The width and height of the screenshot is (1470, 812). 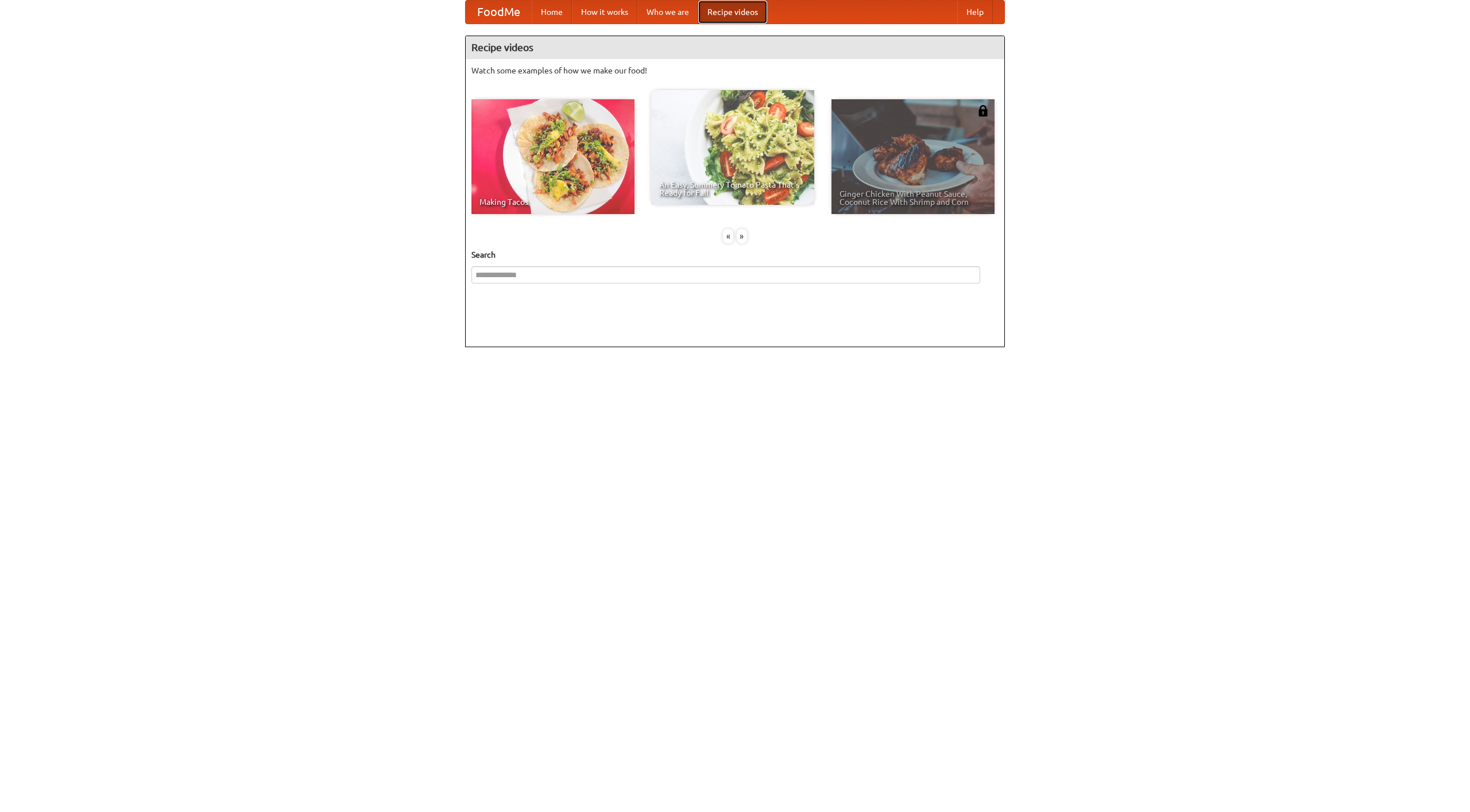 I want to click on span: An Easy, Summery Tomato Pasta That's Ready for Fall, so click(x=733, y=189).